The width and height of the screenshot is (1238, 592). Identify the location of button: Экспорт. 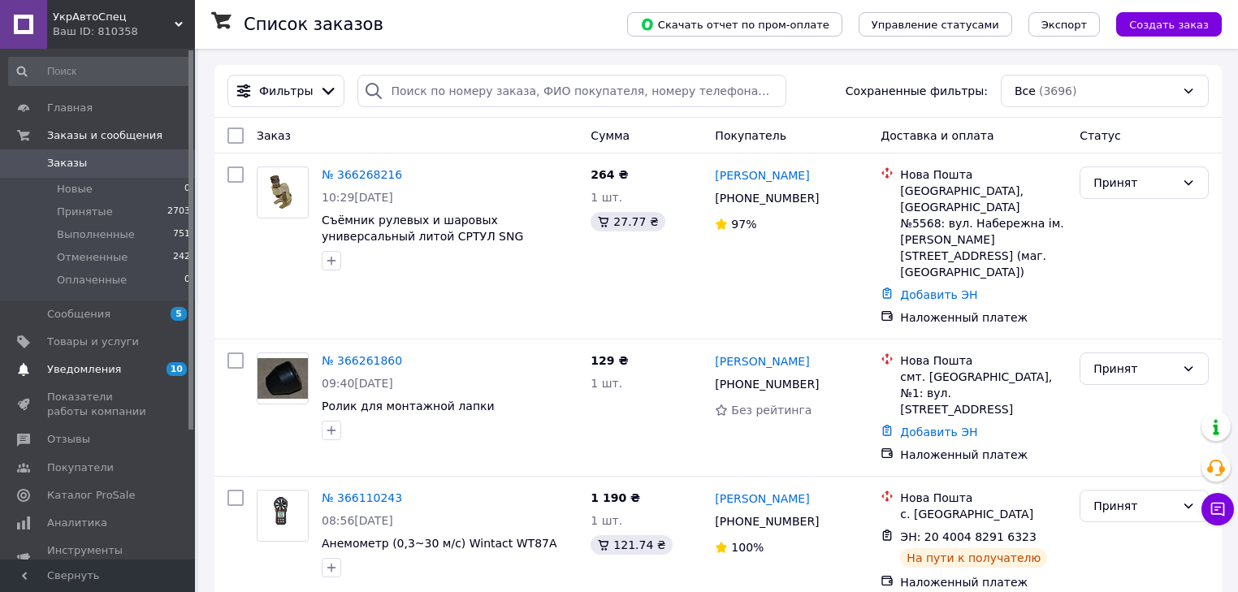
(1064, 24).